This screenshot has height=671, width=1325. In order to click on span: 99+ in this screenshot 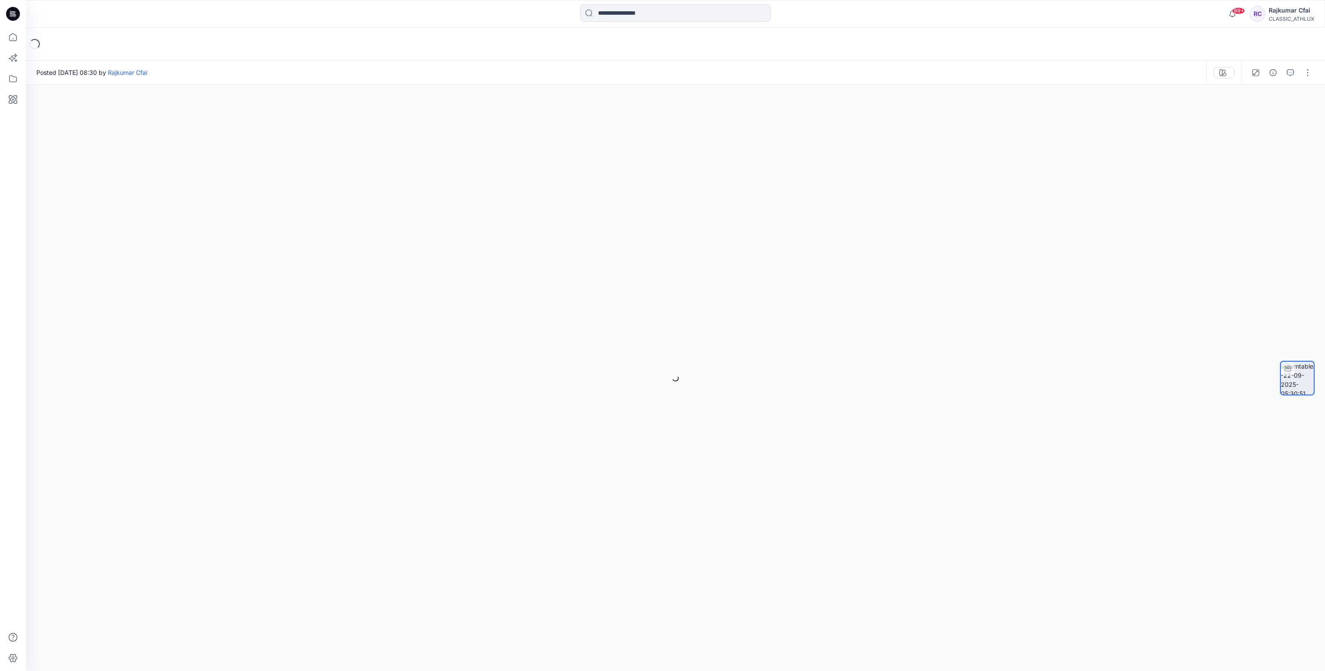, I will do `click(1238, 11)`.